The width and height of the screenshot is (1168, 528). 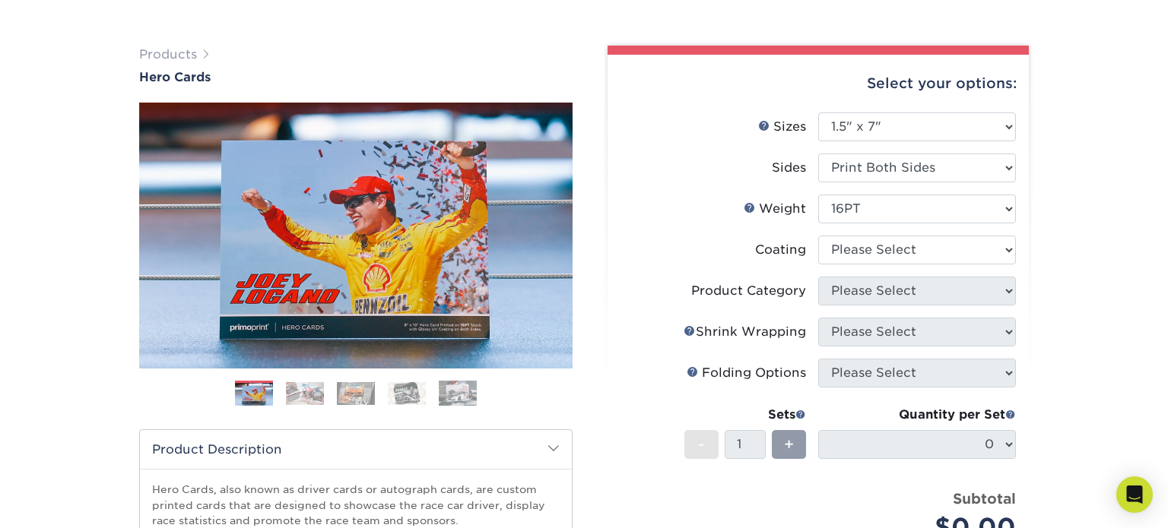 What do you see at coordinates (917, 415) in the screenshot?
I see `div: Quantity per Set` at bounding box center [917, 415].